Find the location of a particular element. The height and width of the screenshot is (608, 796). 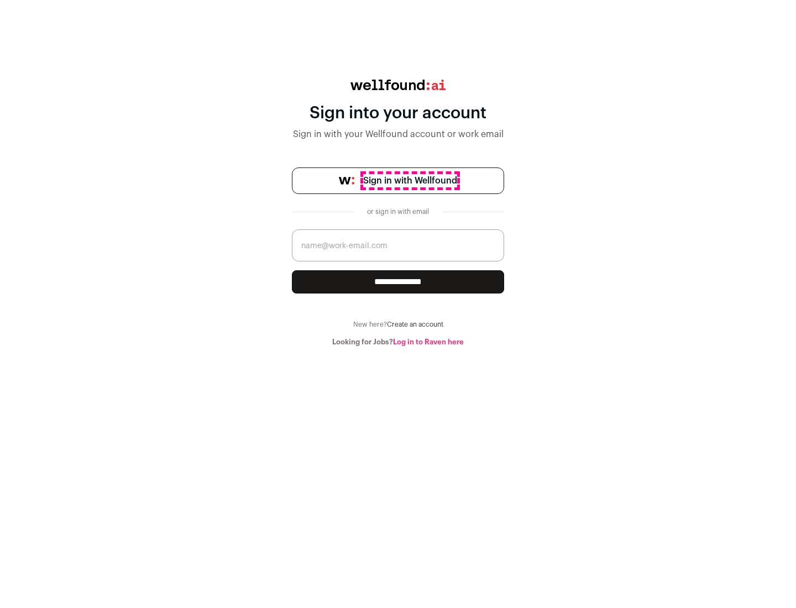

a: Sign in with Wellfound is located at coordinates (398, 181).